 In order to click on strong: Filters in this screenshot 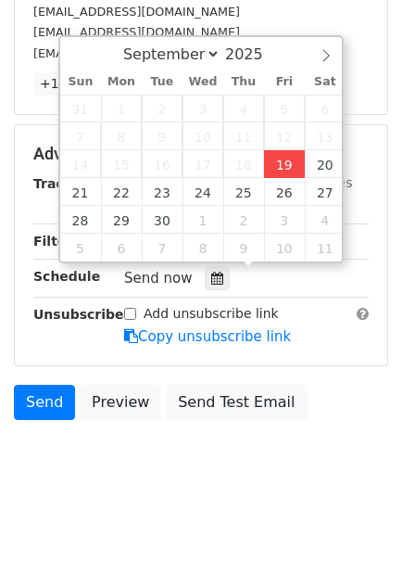, I will do `click(57, 241)`.